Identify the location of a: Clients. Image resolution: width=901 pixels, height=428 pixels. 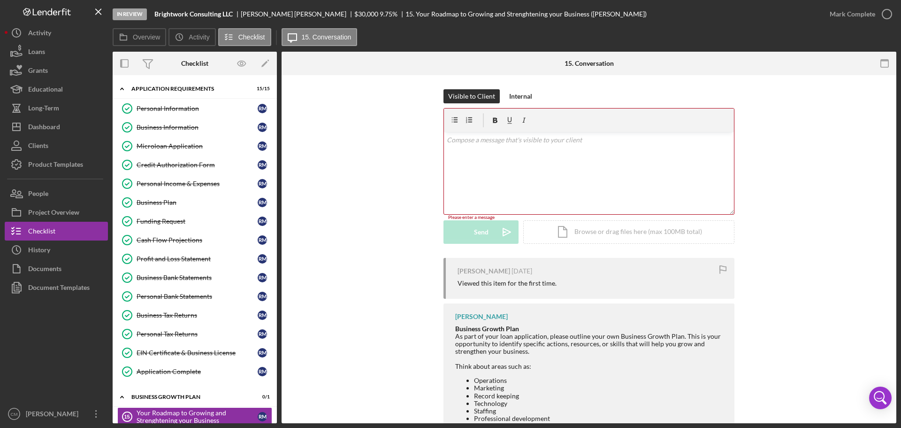
(56, 146).